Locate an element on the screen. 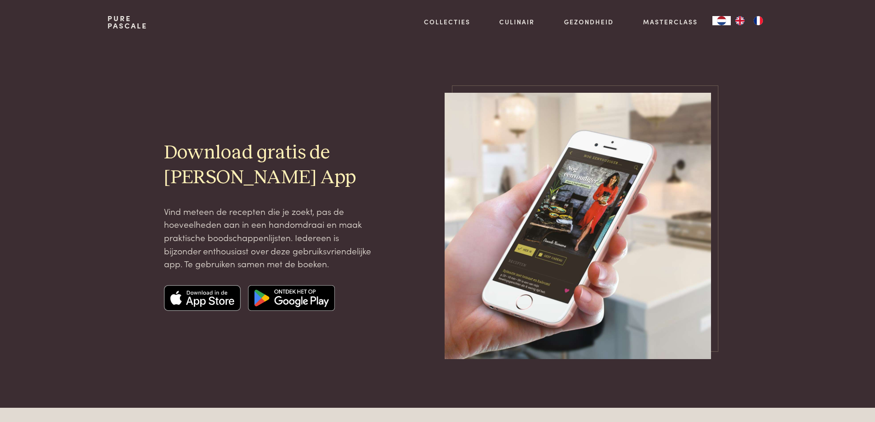  p: Vind meteen de recepten die je zoekt, pas de hoeveelheden aan in een handomdraai en maak praktisc... is located at coordinates (269, 238).